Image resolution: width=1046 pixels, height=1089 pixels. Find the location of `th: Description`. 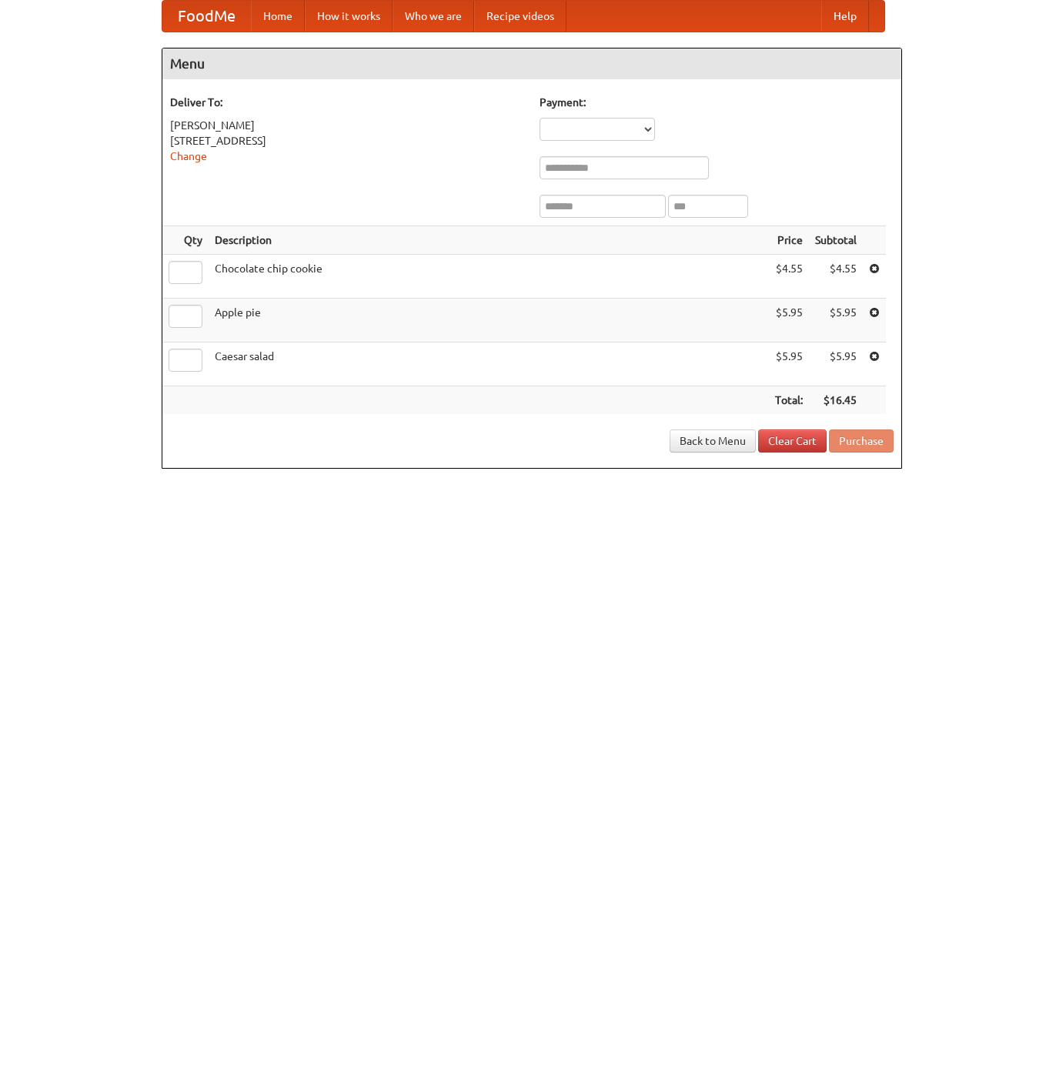

th: Description is located at coordinates (489, 240).